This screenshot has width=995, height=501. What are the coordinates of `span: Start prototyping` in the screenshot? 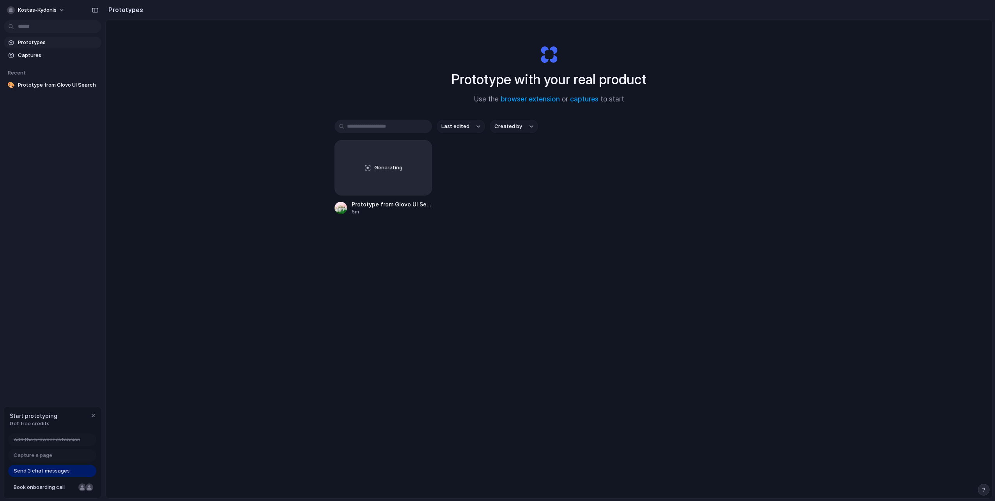 It's located at (34, 415).